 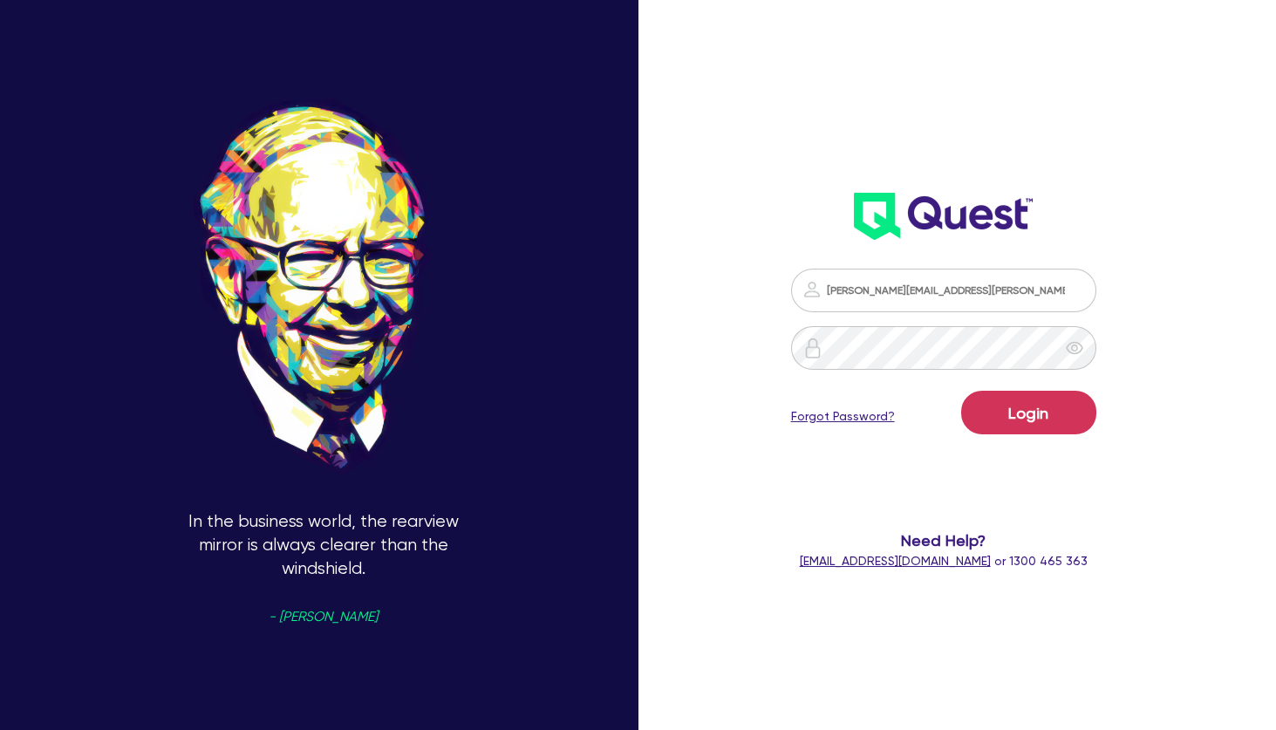 I want to click on span: eye, so click(x=1075, y=348).